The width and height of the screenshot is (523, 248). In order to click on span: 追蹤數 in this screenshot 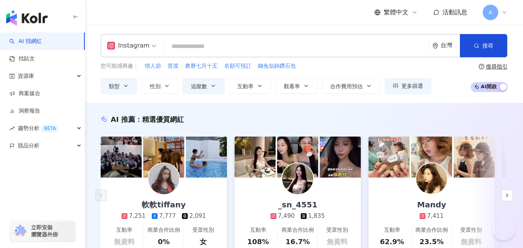, I will do `click(199, 86)`.